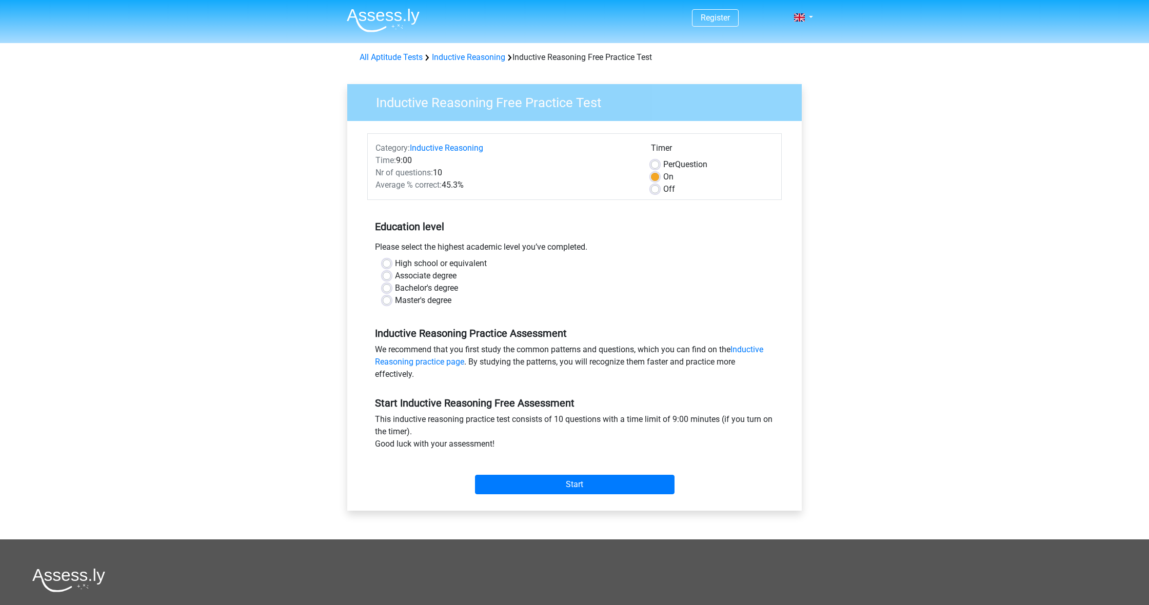  Describe the element at coordinates (574, 227) in the screenshot. I see `h5: Education level` at that location.